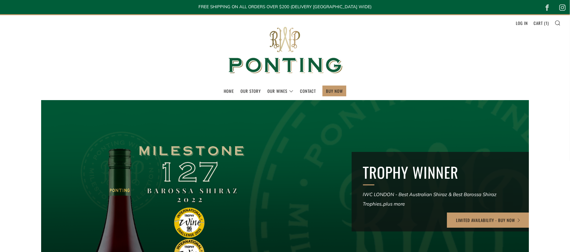 The image size is (570, 252). I want to click on span: 1, so click(546, 23).